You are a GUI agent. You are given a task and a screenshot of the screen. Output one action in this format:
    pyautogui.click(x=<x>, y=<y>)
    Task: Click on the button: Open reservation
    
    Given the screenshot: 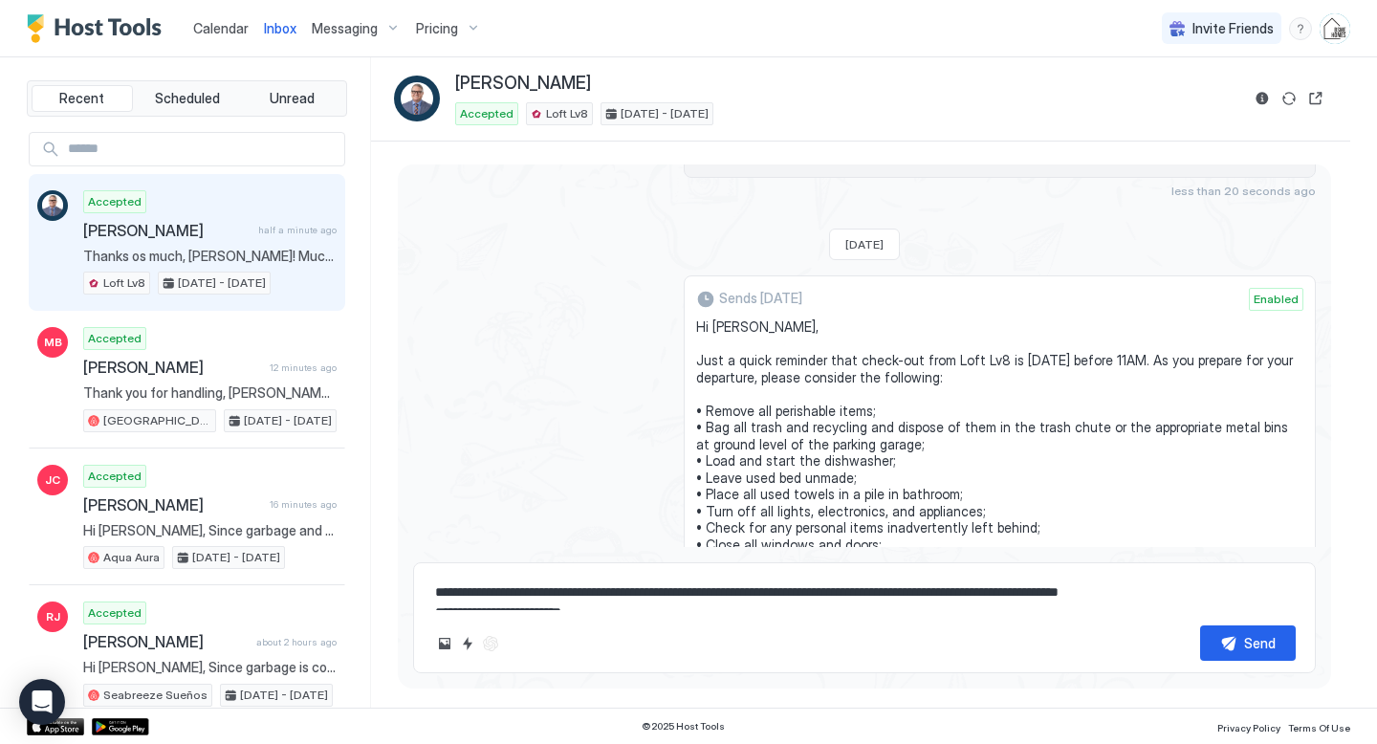 What is the action you would take?
    pyautogui.click(x=1316, y=99)
    